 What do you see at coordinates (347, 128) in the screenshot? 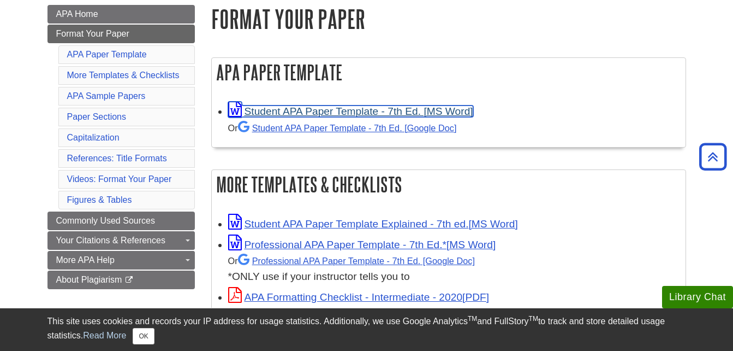
I see `a: Student APA Paper Template - 7th Ed. [Google Doc]` at bounding box center [347, 128].